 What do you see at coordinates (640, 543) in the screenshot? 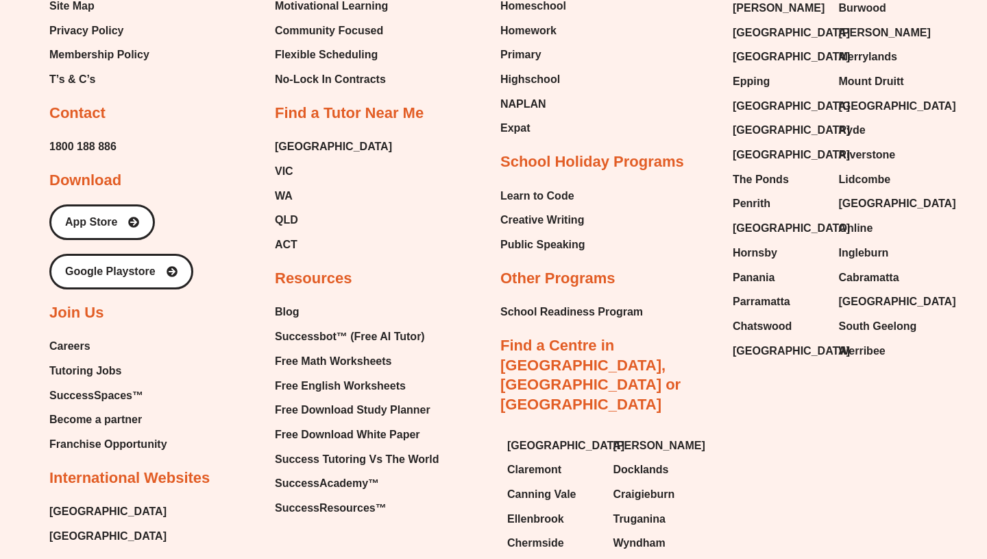
I see `span: Wyndham` at bounding box center [640, 543].